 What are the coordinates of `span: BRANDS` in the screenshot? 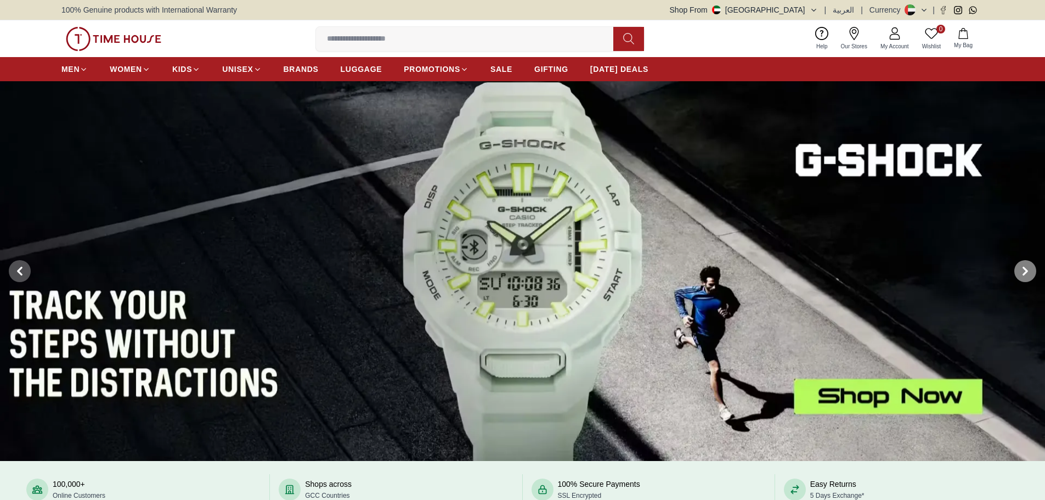 It's located at (301, 69).